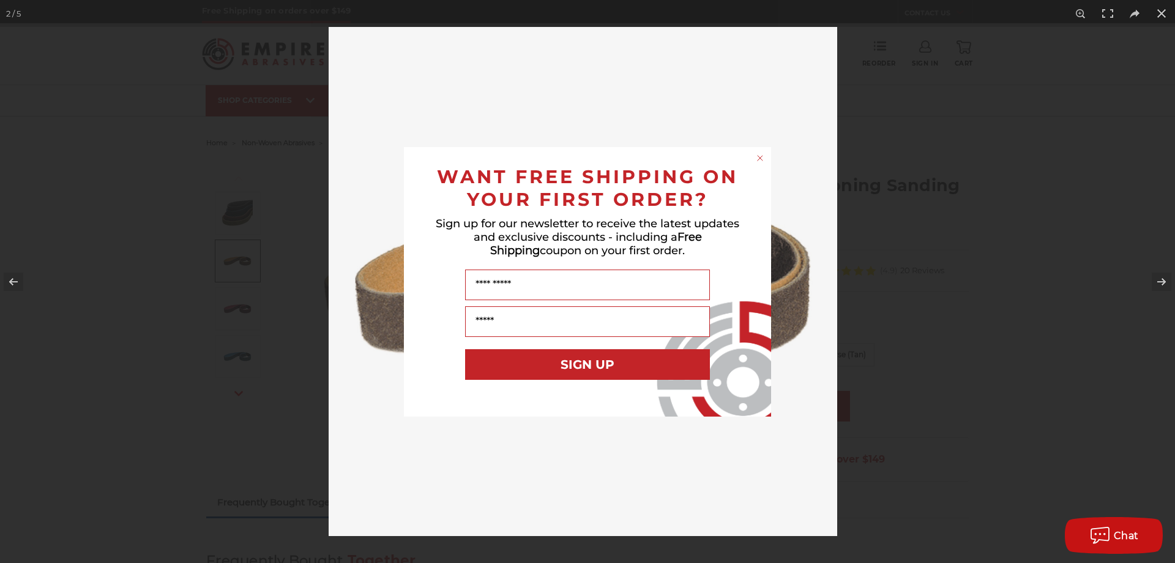 The width and height of the screenshot is (1175, 563). I want to click on button: Chat, so click(1114, 535).